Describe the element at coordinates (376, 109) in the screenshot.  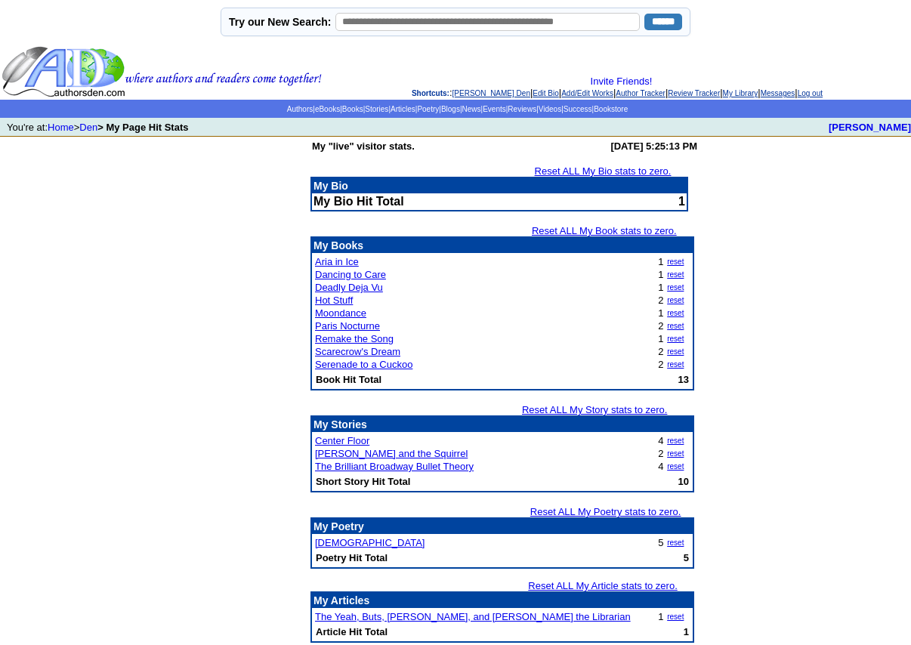
I see `a: Stories` at that location.